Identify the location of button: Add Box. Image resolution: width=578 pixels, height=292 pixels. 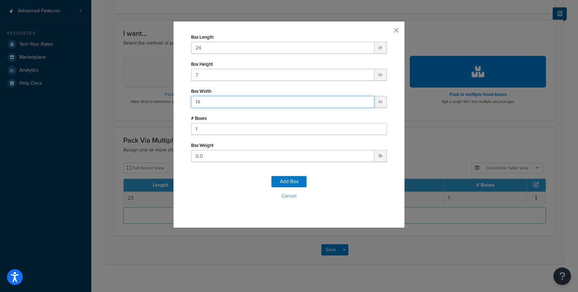
(289, 181).